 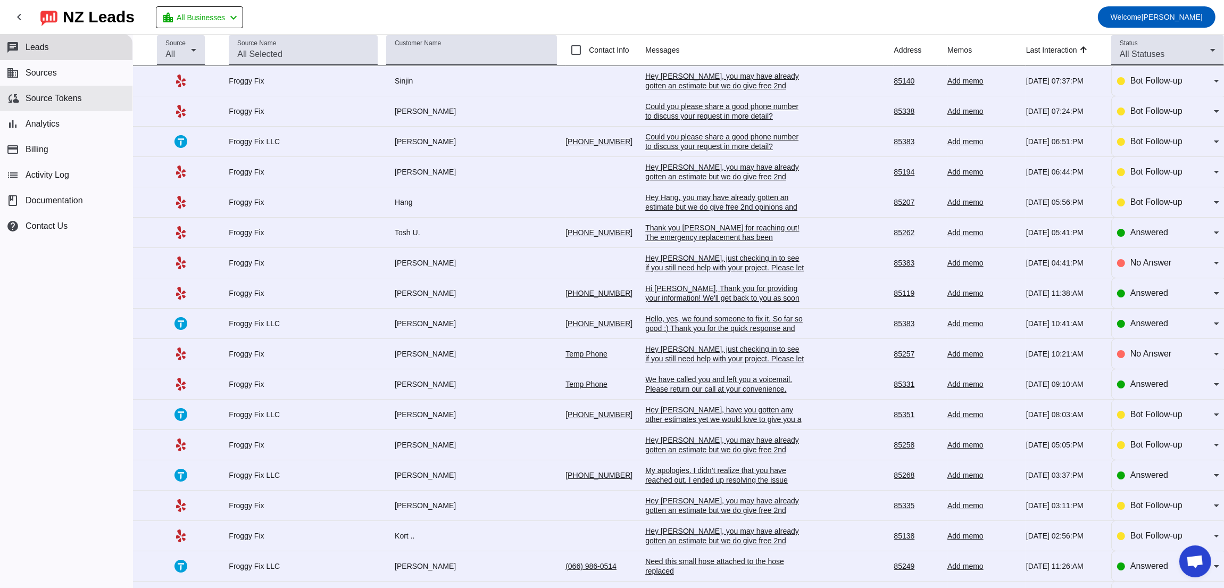 What do you see at coordinates (37, 150) in the screenshot?
I see `span: Billing` at bounding box center [37, 150].